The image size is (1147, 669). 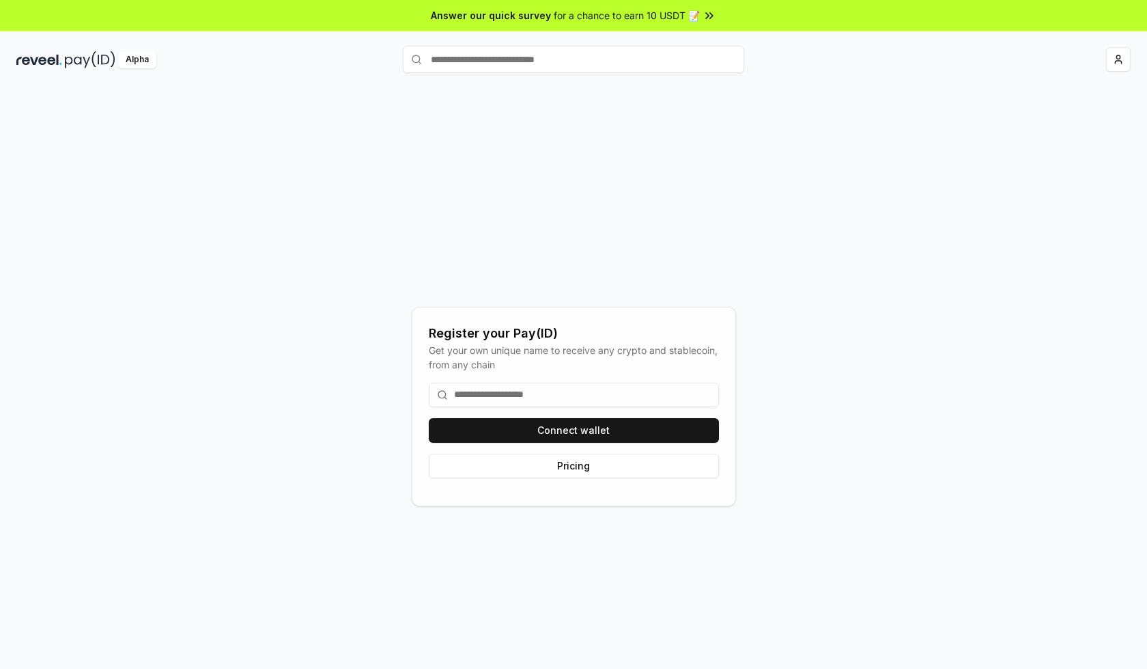 What do you see at coordinates (491, 15) in the screenshot?
I see `span: Answer our quick survey` at bounding box center [491, 15].